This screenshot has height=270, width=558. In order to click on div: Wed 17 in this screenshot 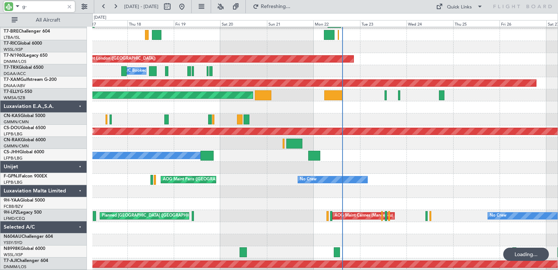, I will do `click(104, 23)`.